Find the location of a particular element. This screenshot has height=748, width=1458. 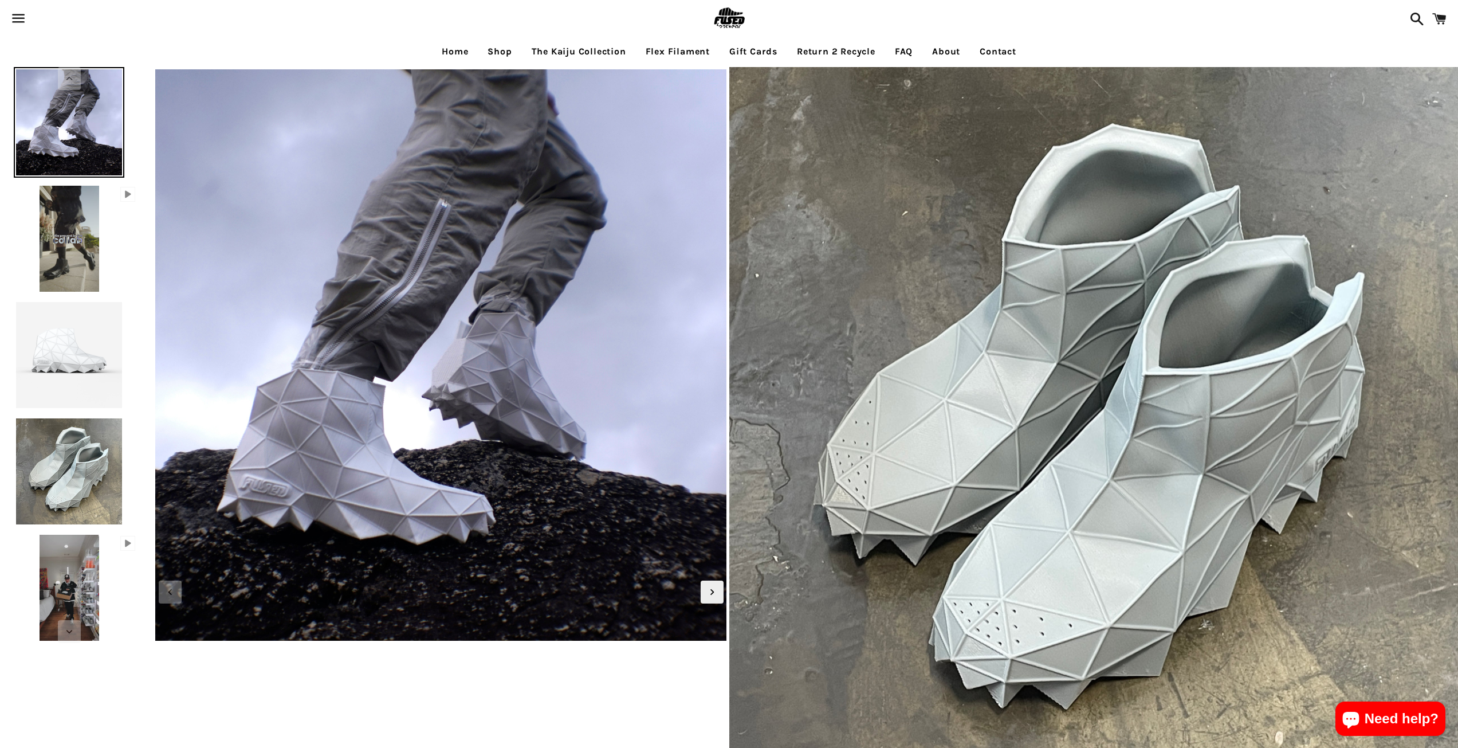

a: Home is located at coordinates (455, 52).